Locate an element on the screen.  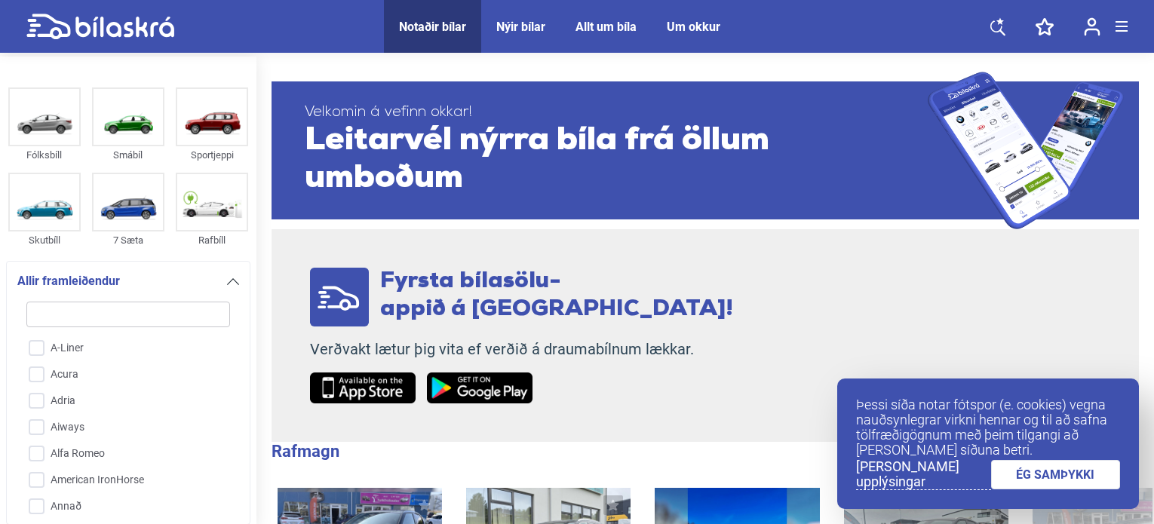
div: Sportjeppi is located at coordinates (212, 155).